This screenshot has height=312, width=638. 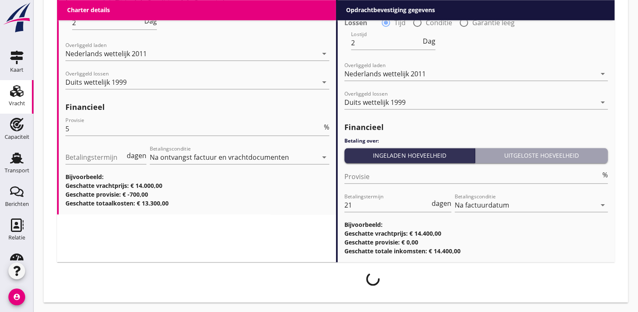 I want to click on label: Conditie, so click(x=439, y=23).